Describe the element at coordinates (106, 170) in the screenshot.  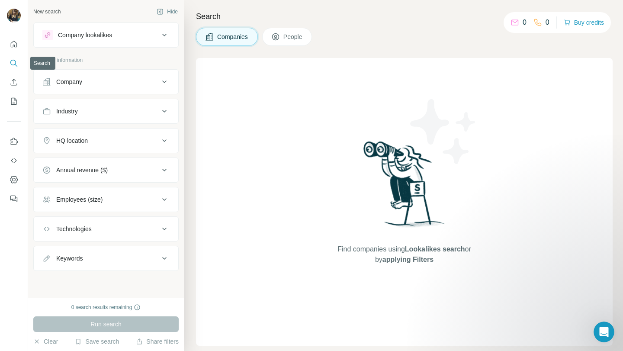
I see `button: Annual revenue ($)` at that location.